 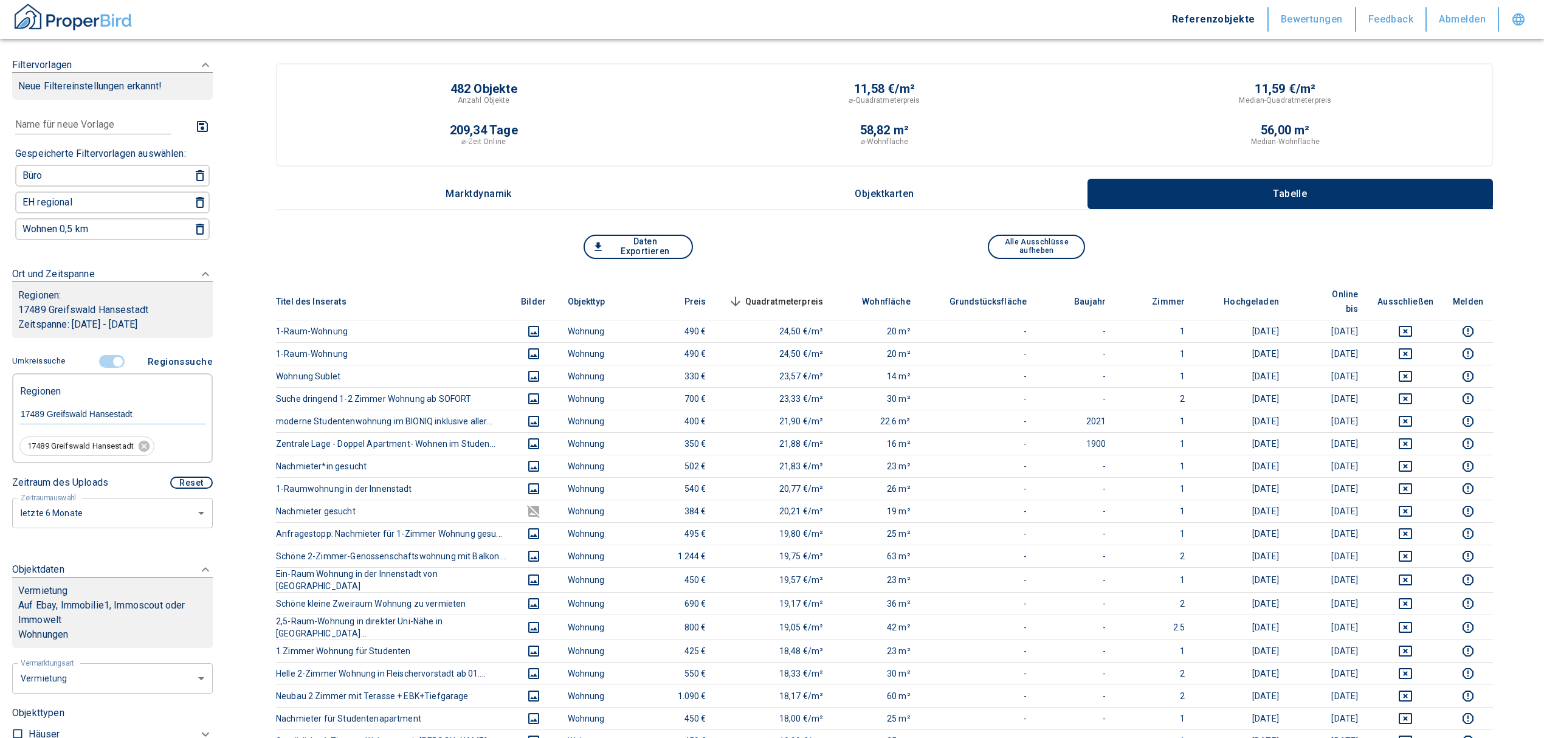 I want to click on div: wrapped label tabs example, so click(x=885, y=194).